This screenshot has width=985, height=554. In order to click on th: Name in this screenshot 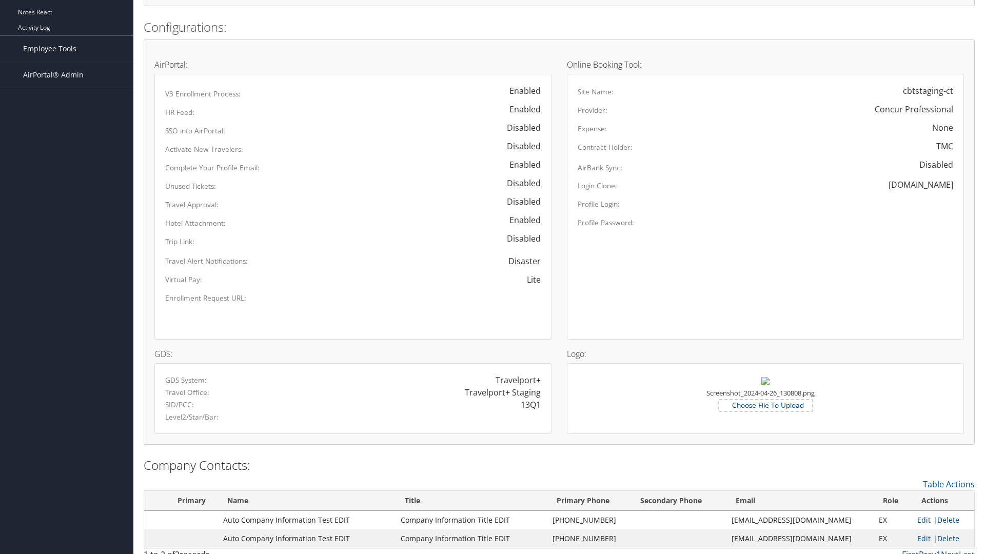, I will do `click(307, 501)`.